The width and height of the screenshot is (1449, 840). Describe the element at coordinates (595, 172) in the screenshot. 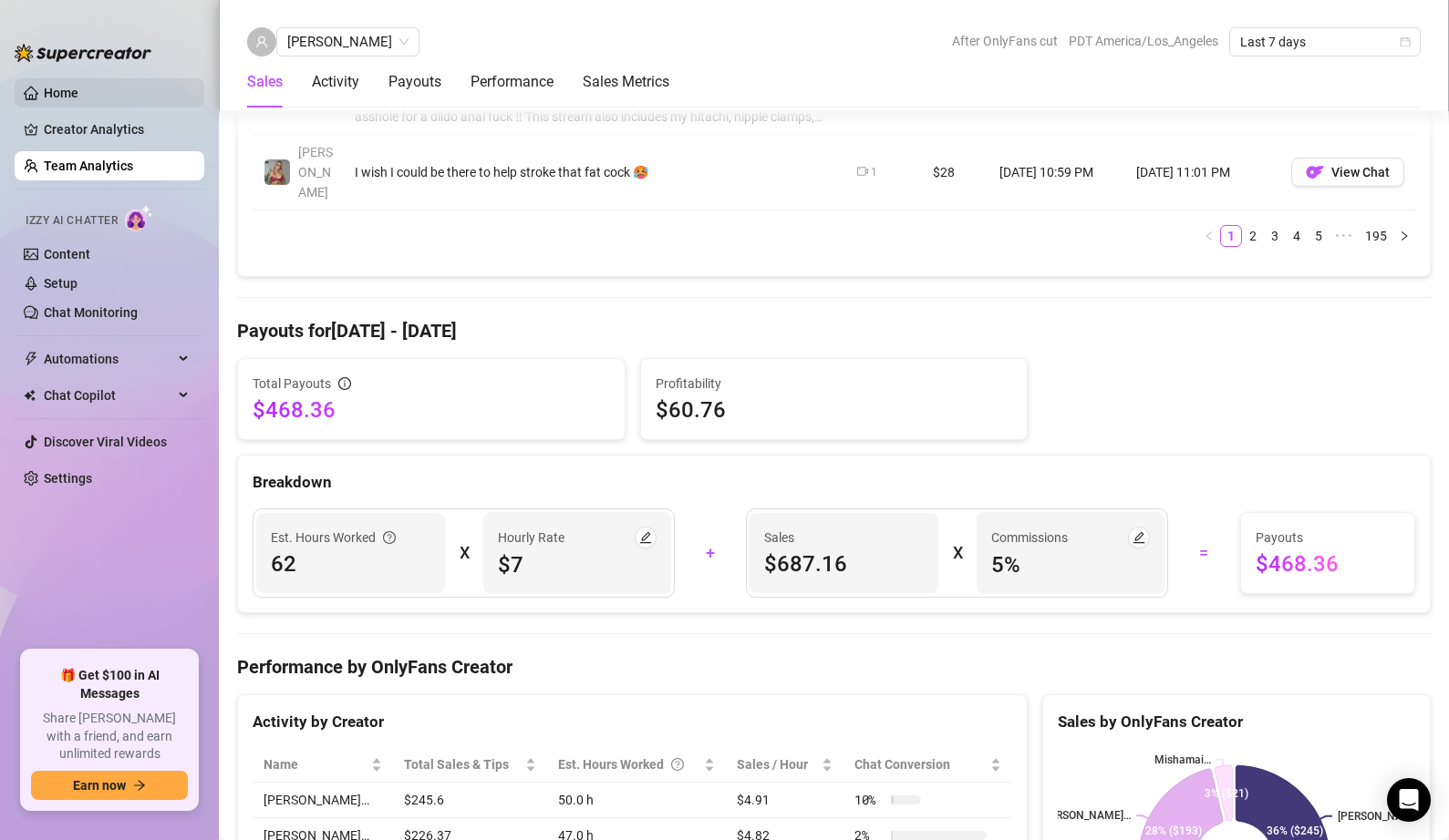

I see `div: I wish I could be there to help stroke that fat cock 🥵` at that location.